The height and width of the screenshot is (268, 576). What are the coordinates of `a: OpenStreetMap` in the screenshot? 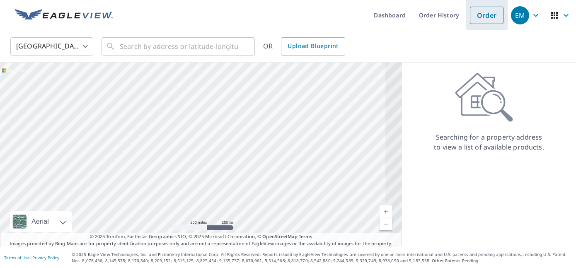 It's located at (280, 236).